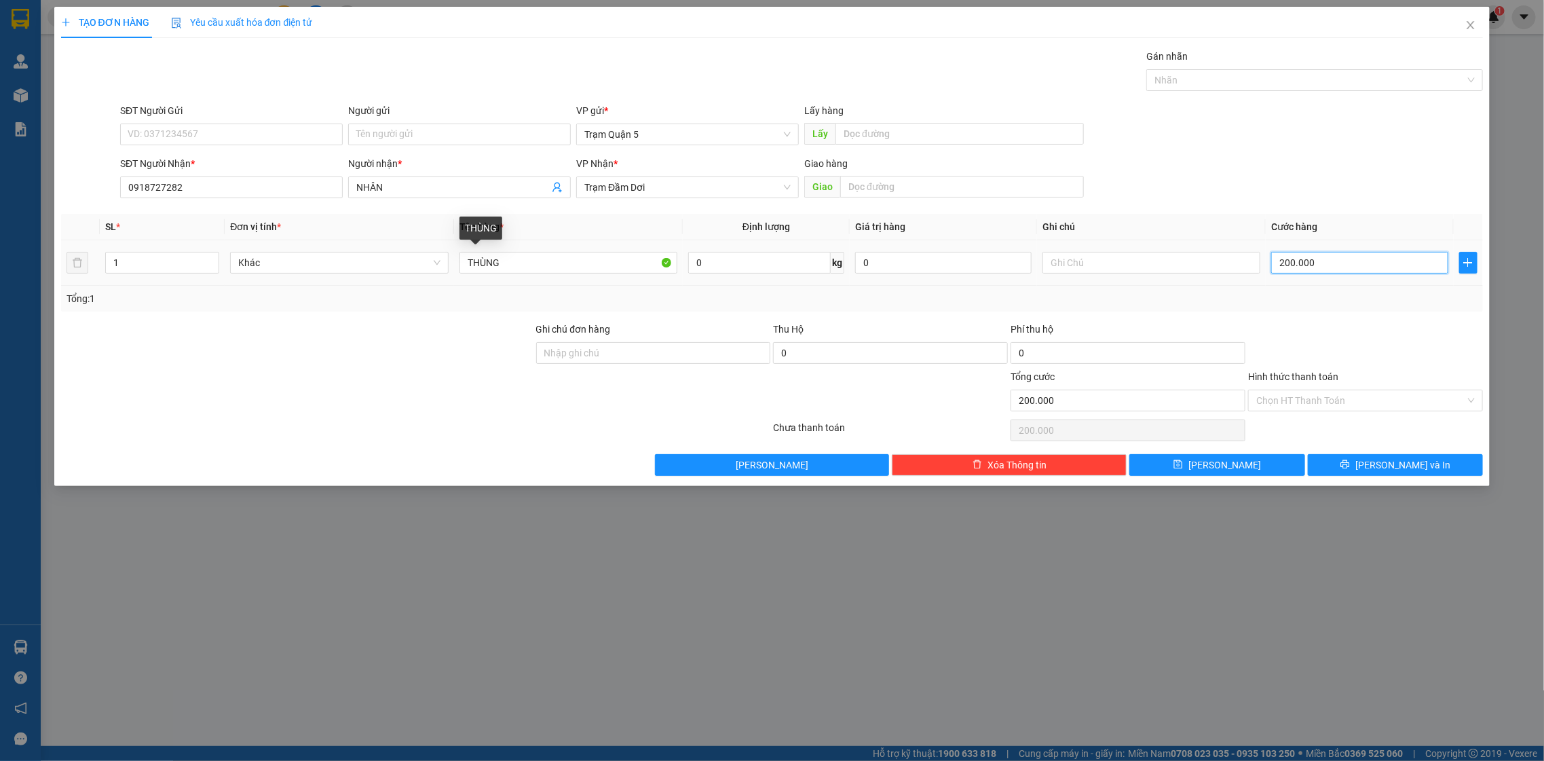 The height and width of the screenshot is (761, 1544). What do you see at coordinates (45, 28) in the screenshot?
I see `div: Trạm Quận 5` at bounding box center [45, 28].